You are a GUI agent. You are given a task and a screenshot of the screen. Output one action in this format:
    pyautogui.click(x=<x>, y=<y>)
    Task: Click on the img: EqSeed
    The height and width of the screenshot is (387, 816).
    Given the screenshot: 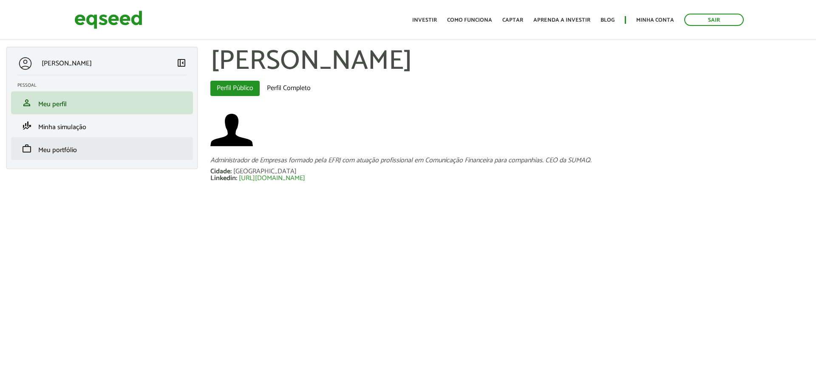 What is the action you would take?
    pyautogui.click(x=108, y=20)
    